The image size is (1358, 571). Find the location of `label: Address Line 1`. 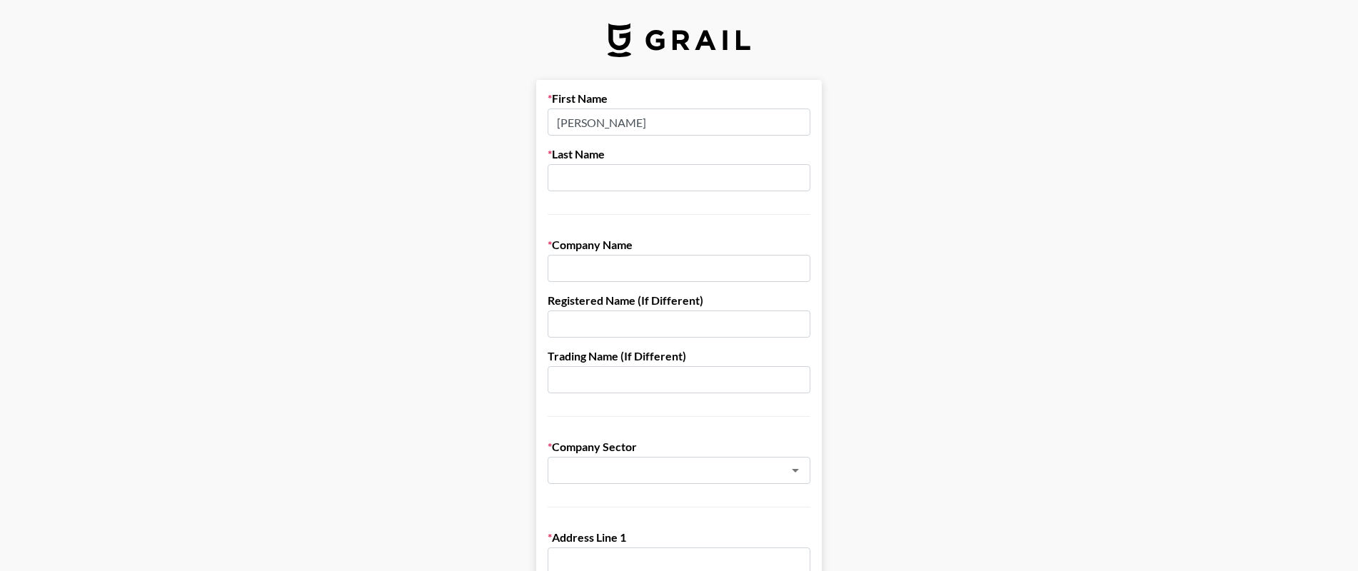

label: Address Line 1 is located at coordinates (679, 537).